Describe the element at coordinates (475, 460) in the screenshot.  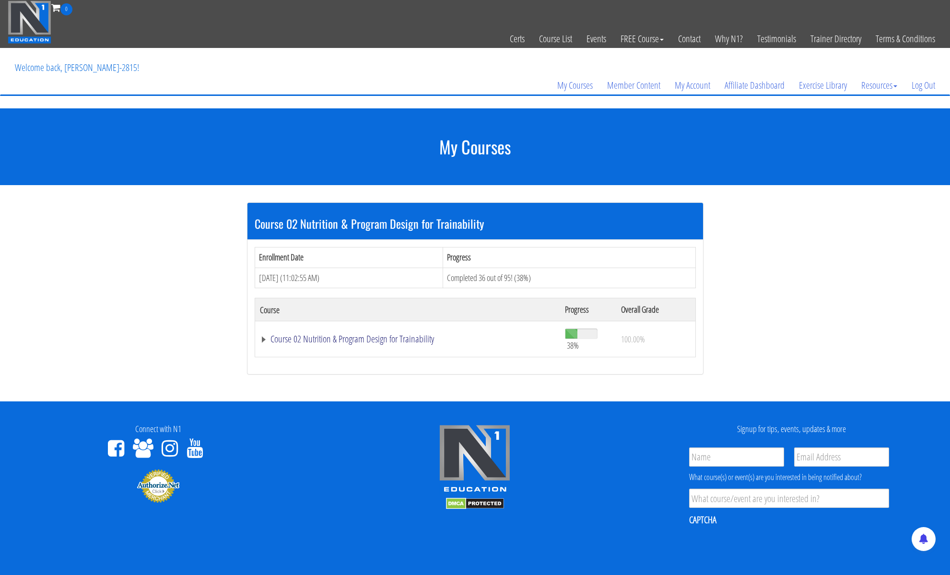
I see `img: n1-edu-logo` at that location.